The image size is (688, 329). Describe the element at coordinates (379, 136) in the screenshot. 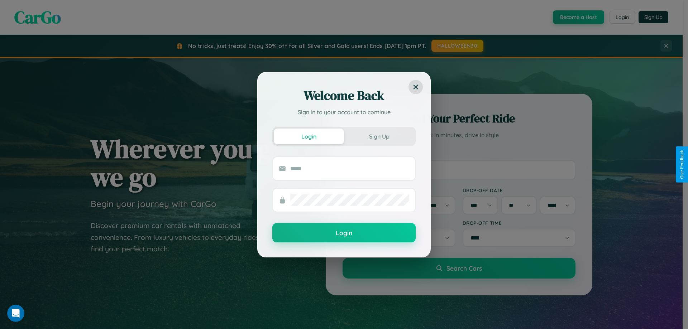

I see `button: Sign Up` at that location.